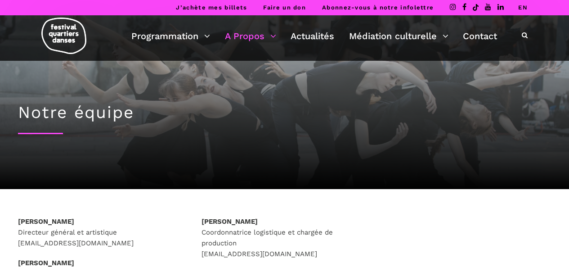 The width and height of the screenshot is (569, 267). What do you see at coordinates (64, 36) in the screenshot?
I see `img: logo-fqd-med` at bounding box center [64, 36].